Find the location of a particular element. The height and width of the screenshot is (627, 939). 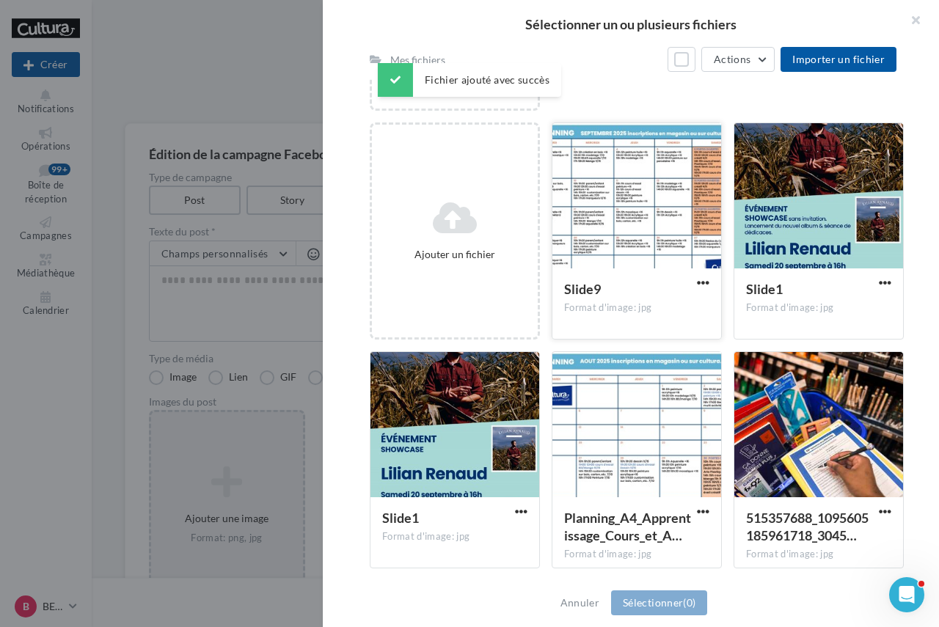

button: Importer un fichier is located at coordinates (839, 59).